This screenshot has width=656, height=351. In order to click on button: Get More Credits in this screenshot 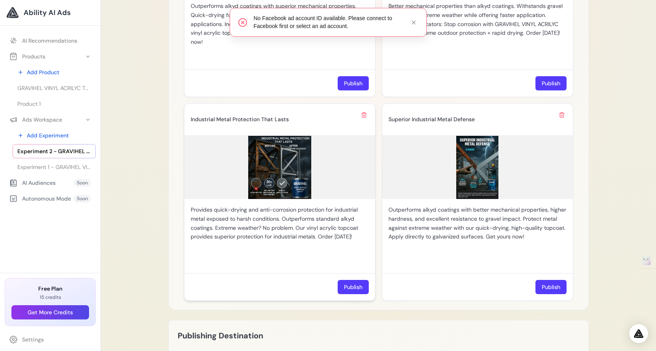, I will do `click(50, 312)`.